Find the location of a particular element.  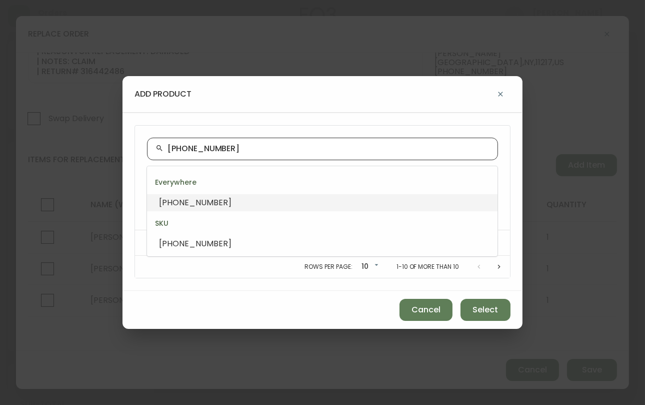

h4: add product is located at coordinates (163, 94).